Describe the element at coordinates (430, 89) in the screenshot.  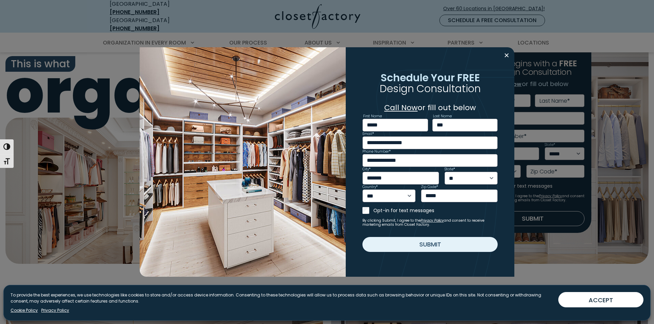
I see `span: Design Consultation` at that location.